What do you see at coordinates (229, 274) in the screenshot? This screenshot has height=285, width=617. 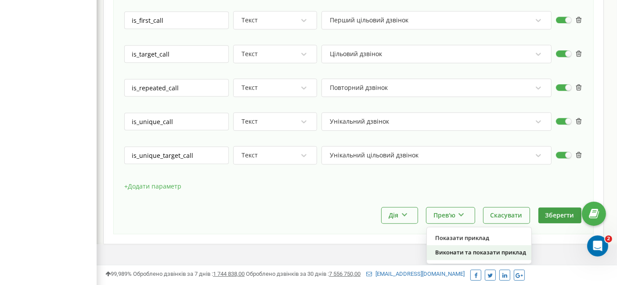 I see `u: 1 744 838,00` at bounding box center [229, 274].